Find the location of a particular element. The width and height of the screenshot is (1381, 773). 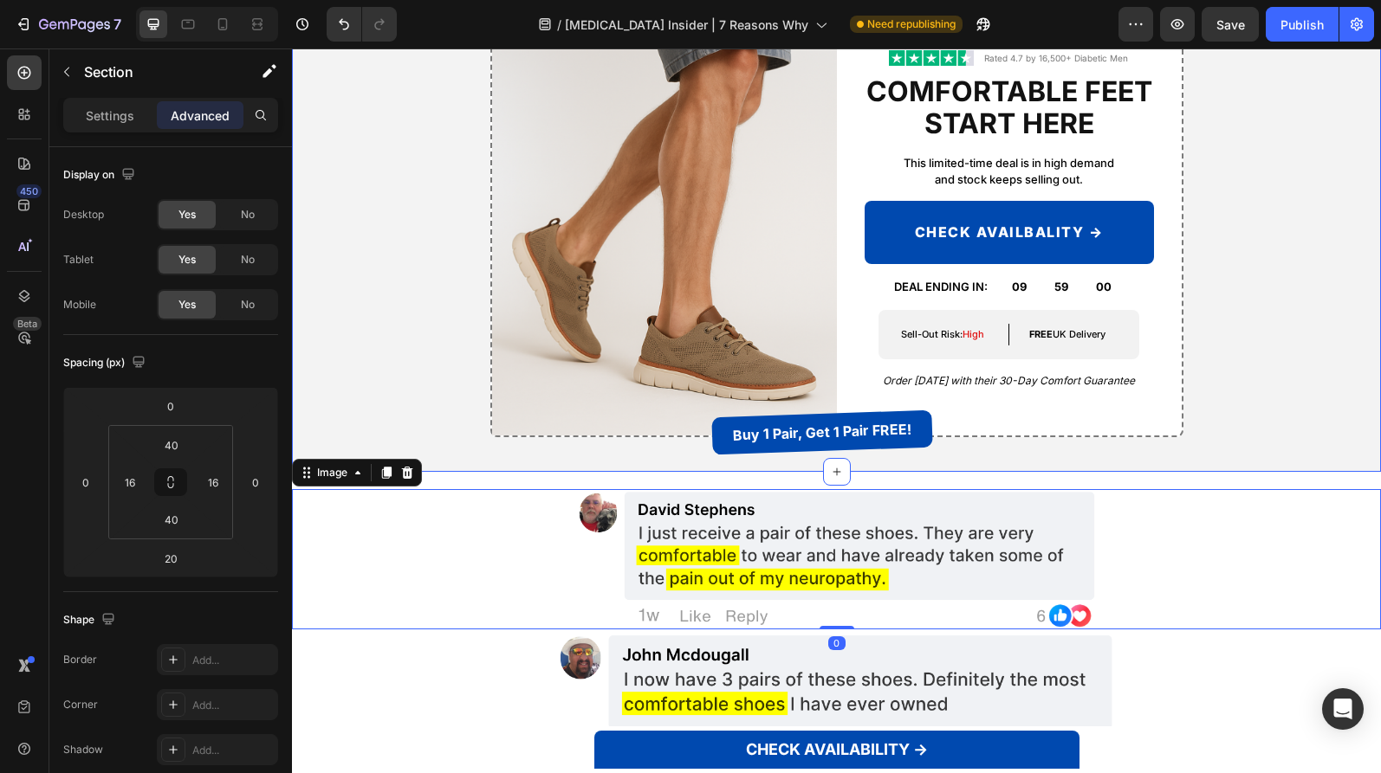

div: Shape is located at coordinates (91, 620).